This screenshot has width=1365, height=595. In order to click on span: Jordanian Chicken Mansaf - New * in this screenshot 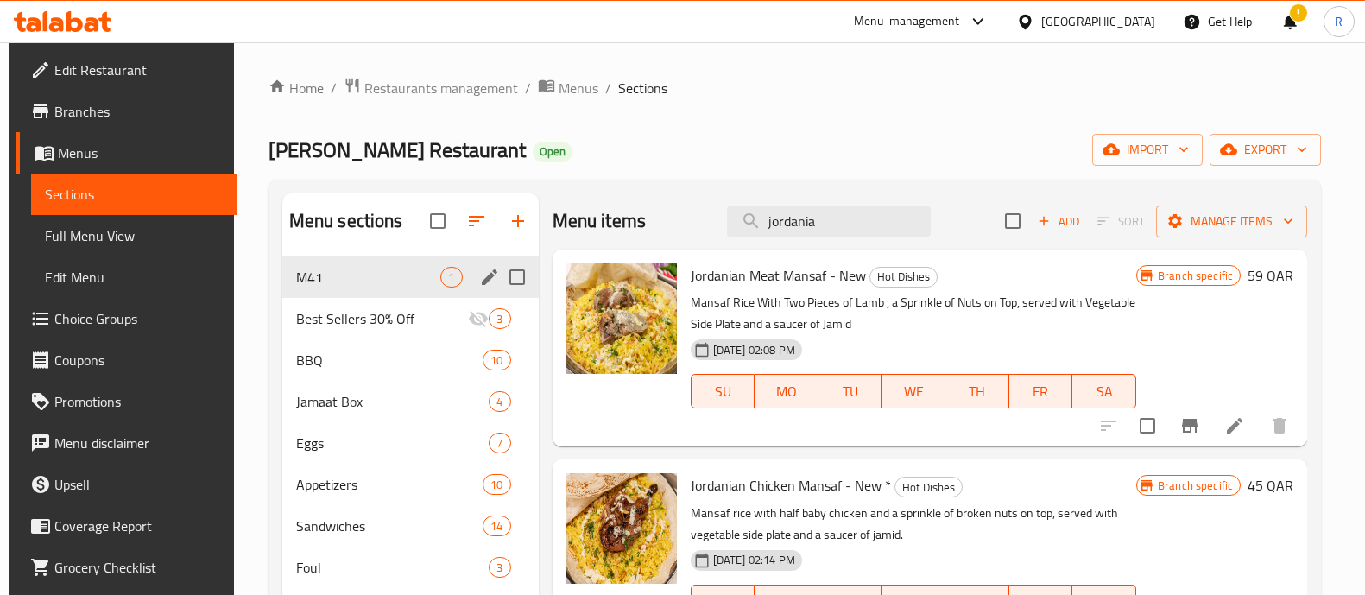, I will do `click(791, 485)`.